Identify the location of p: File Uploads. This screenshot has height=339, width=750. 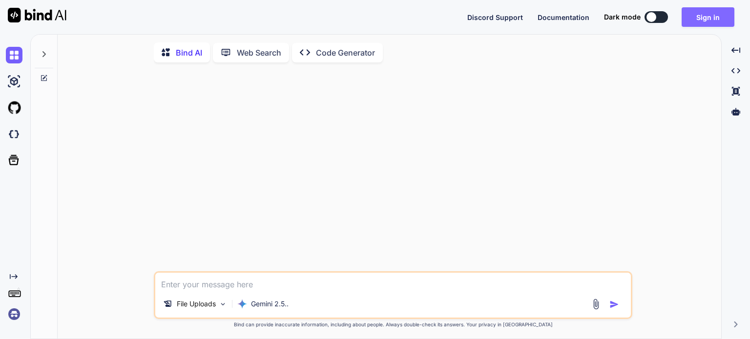
(196, 304).